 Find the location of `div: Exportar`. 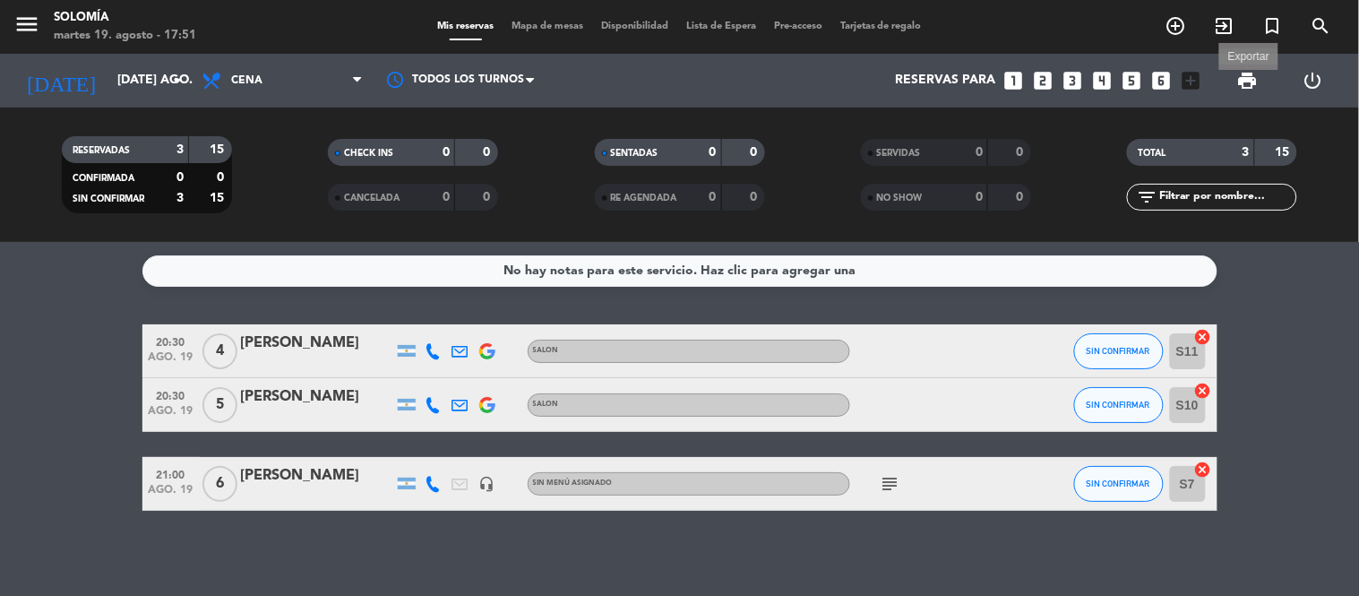

div: Exportar is located at coordinates (1249, 56).